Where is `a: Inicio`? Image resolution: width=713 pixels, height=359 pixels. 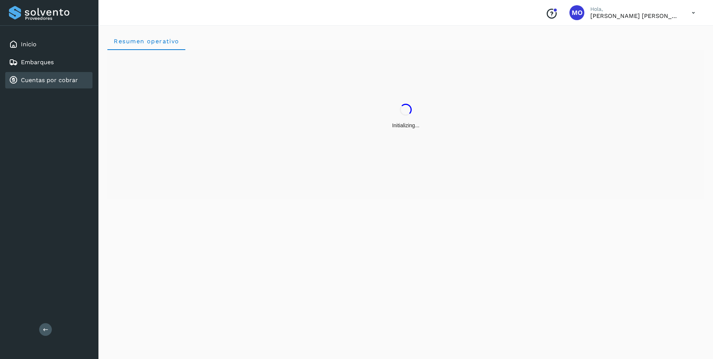
a: Inicio is located at coordinates (29, 44).